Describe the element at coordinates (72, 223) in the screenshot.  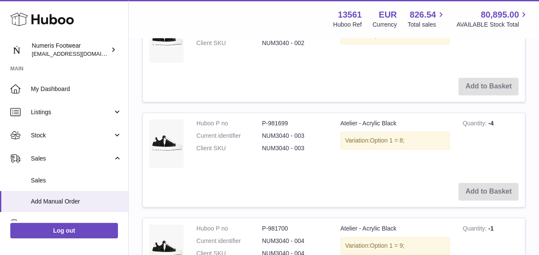
I see `span: Orders` at that location.